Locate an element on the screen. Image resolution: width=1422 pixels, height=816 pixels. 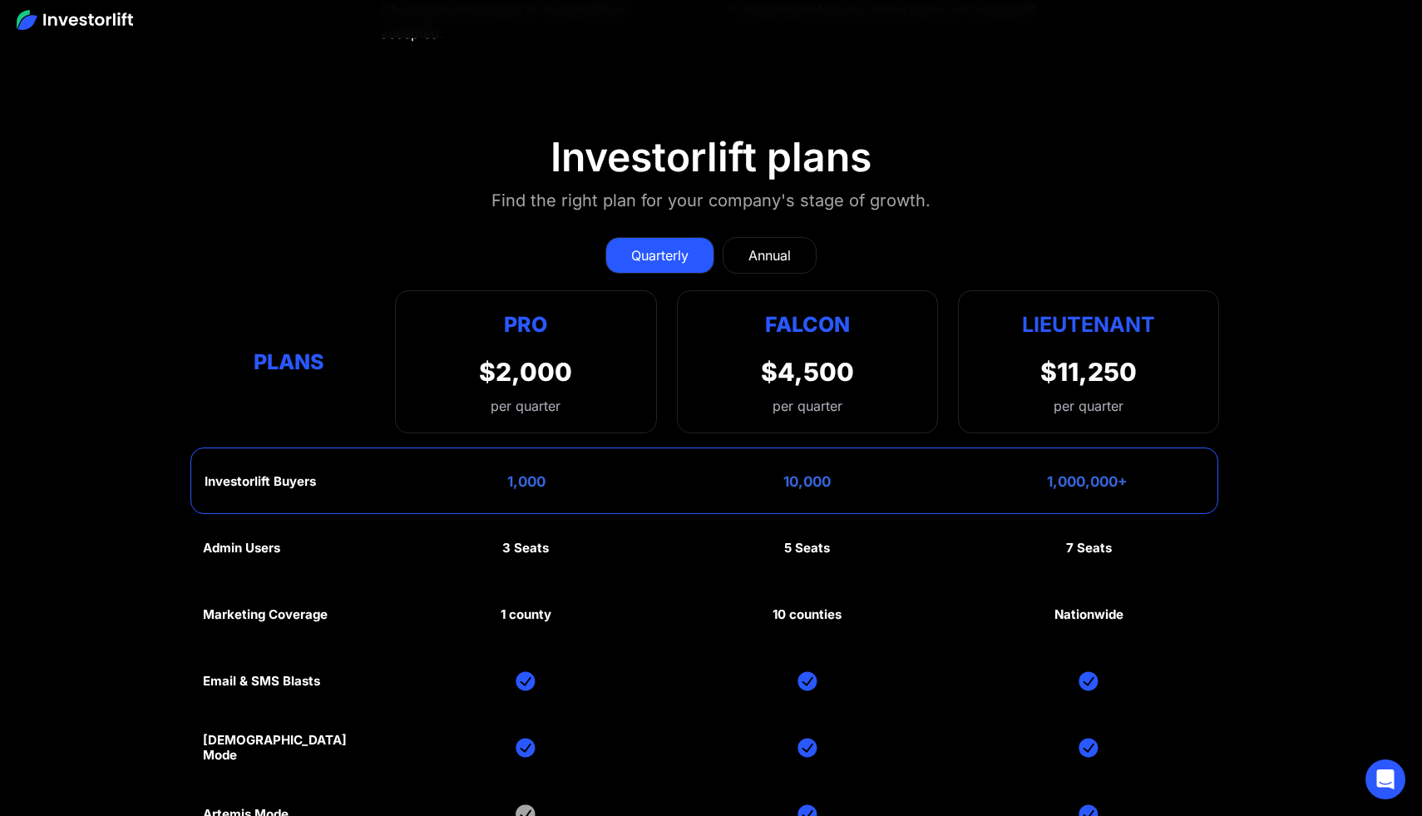
div: Nationwide is located at coordinates (1089, 615).